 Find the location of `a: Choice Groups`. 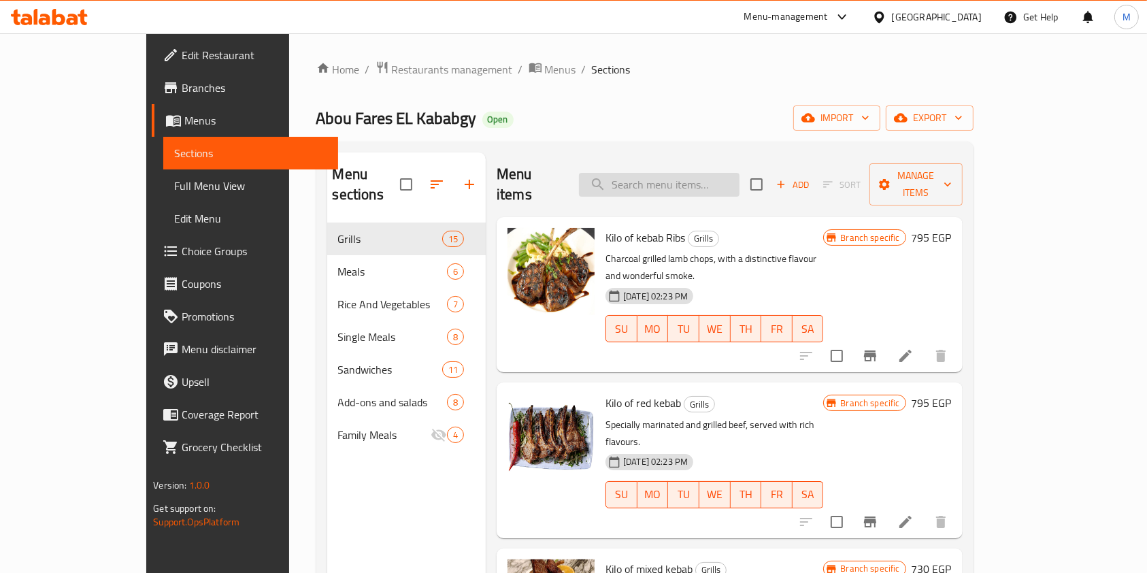

a: Choice Groups is located at coordinates (245, 251).